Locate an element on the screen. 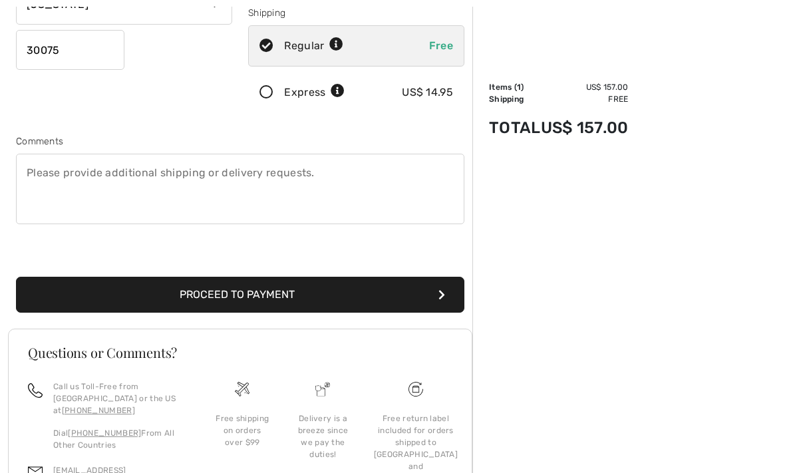  div: Comments is located at coordinates (240, 141).